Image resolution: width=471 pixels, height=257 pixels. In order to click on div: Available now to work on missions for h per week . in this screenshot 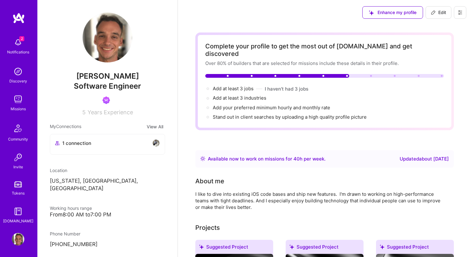, I will do `click(267, 159)`.